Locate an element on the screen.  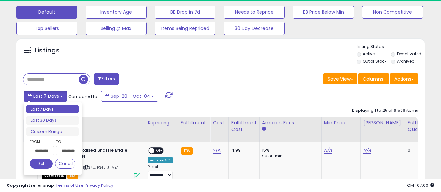
span: Sep-28 - Oct-04 is located at coordinates (130, 96).